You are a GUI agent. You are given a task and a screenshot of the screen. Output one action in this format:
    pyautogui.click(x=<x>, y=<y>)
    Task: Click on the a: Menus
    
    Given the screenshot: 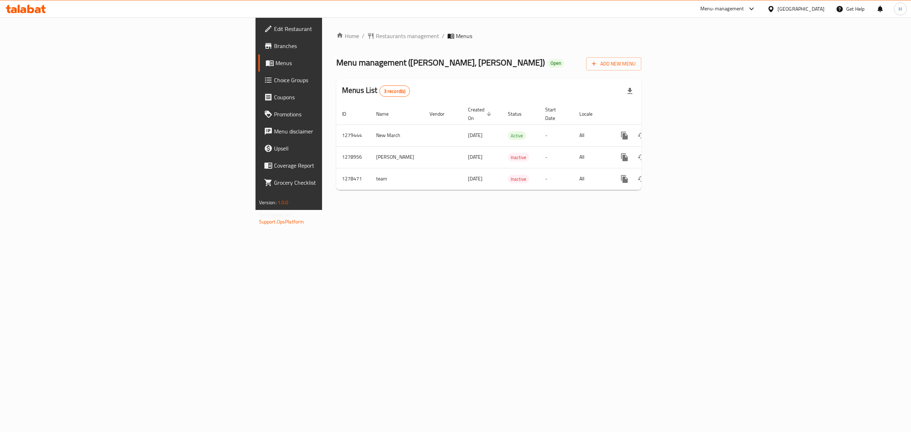 What is the action you would take?
    pyautogui.click(x=333, y=63)
    